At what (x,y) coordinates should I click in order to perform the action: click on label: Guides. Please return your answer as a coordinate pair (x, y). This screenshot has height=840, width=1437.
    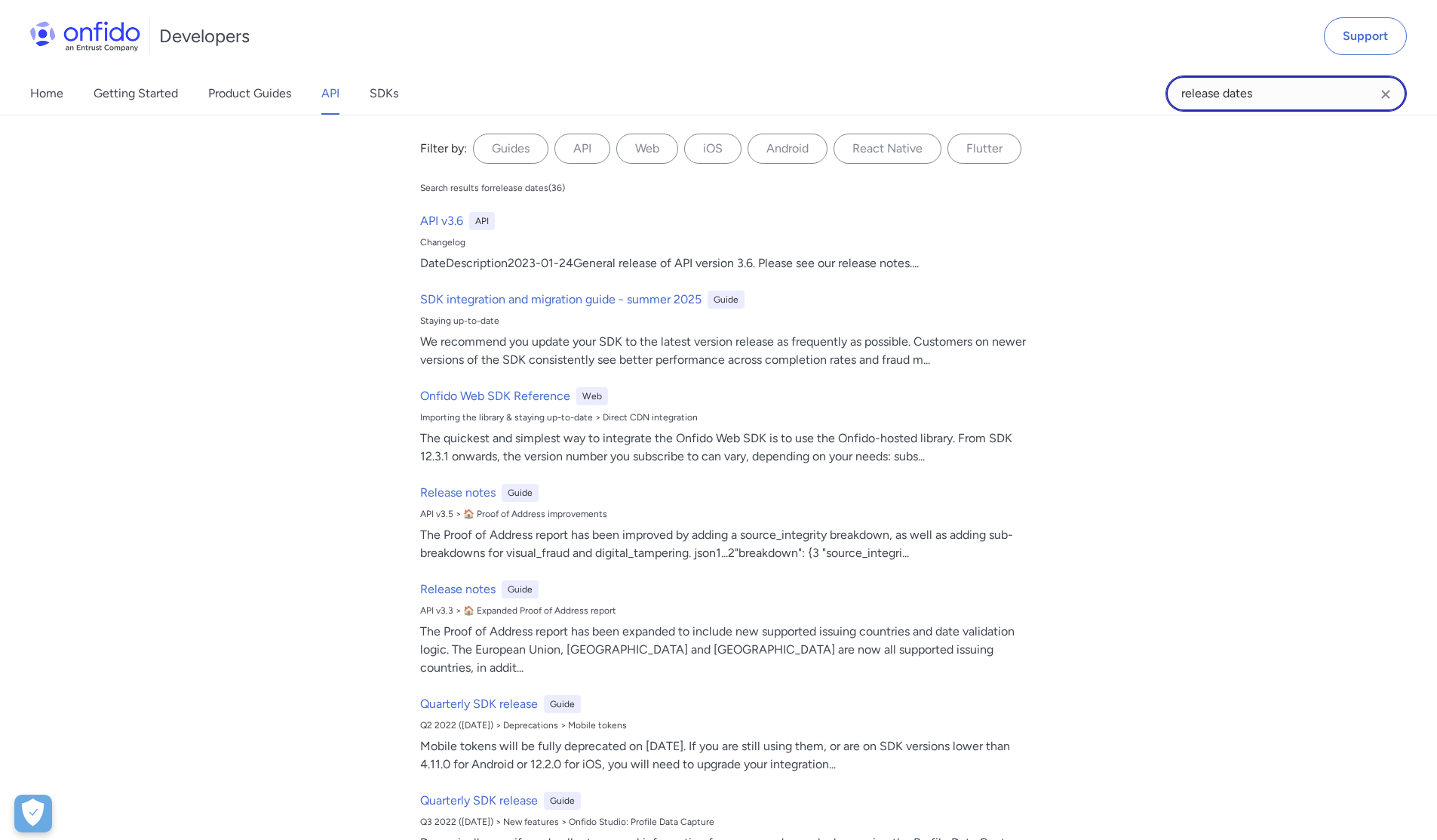
    Looking at the image, I should click on (511, 149).